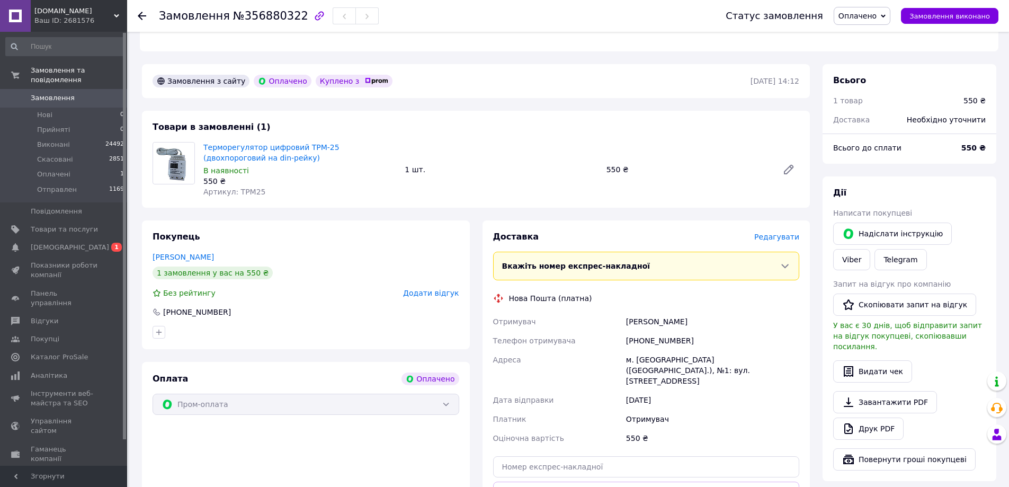 Image resolution: width=1009 pixels, height=487 pixels. Describe the element at coordinates (57, 190) in the screenshot. I see `span: Отправлен` at that location.